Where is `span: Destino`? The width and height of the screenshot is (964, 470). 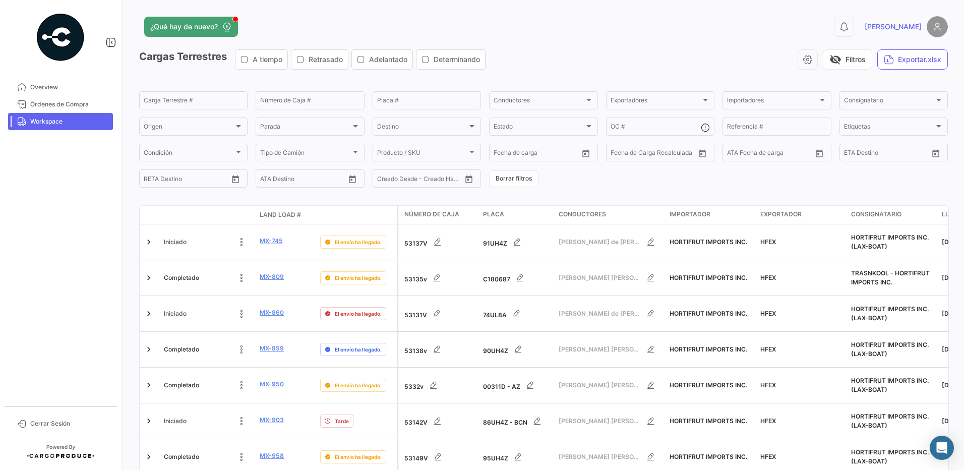
span: Destino is located at coordinates (422, 128).